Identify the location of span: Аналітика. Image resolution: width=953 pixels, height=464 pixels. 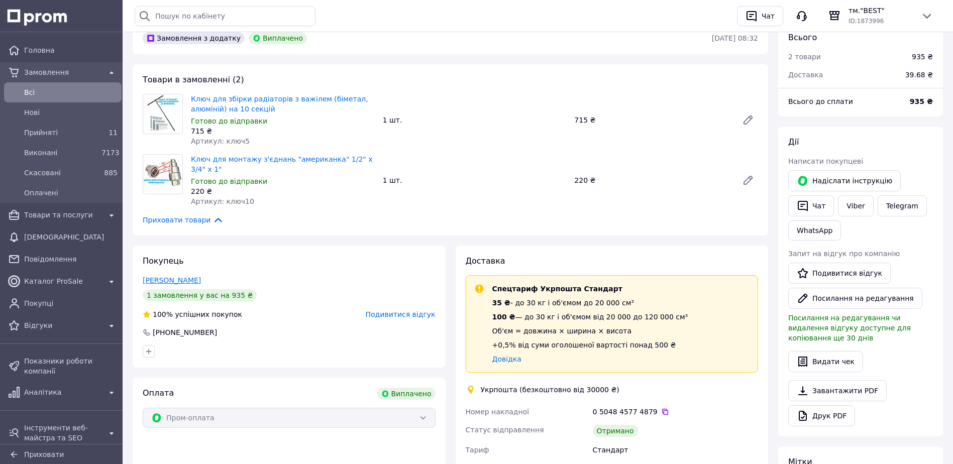
(63, 392).